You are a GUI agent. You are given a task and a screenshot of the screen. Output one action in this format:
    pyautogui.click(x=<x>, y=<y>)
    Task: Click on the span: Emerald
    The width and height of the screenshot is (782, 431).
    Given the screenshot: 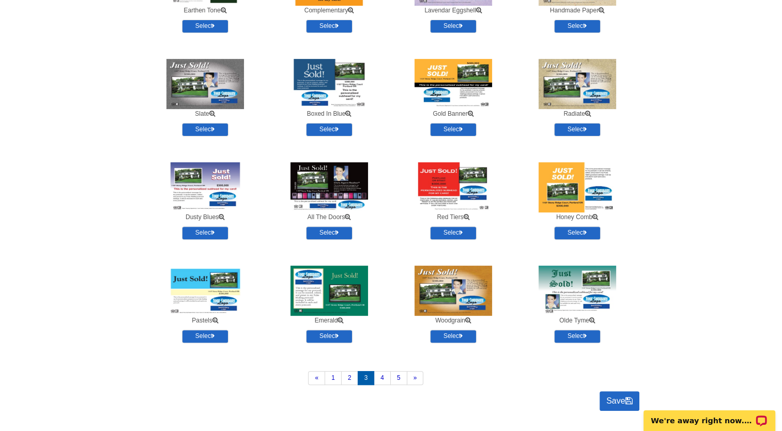 What is the action you would take?
    pyautogui.click(x=329, y=321)
    